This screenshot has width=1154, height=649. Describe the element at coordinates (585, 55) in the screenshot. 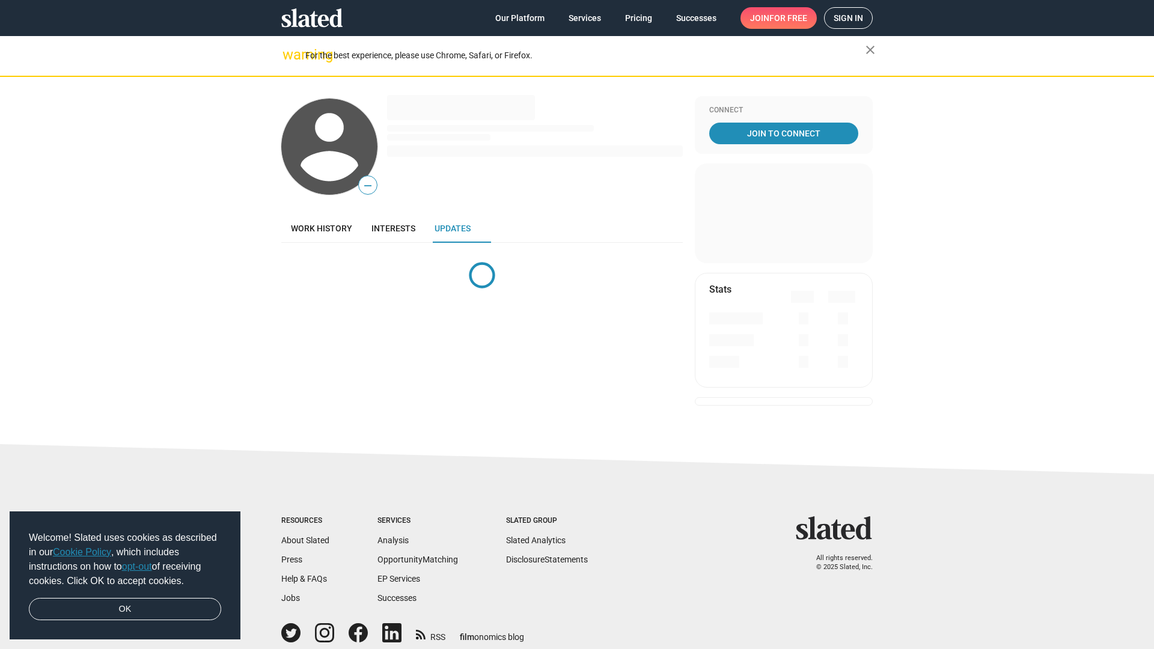

I see `div: For the best experience, please use Chrome, Safari, or Firefox.` at that location.